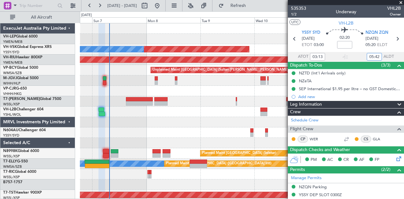  I want to click on span: CR, so click(346, 160).